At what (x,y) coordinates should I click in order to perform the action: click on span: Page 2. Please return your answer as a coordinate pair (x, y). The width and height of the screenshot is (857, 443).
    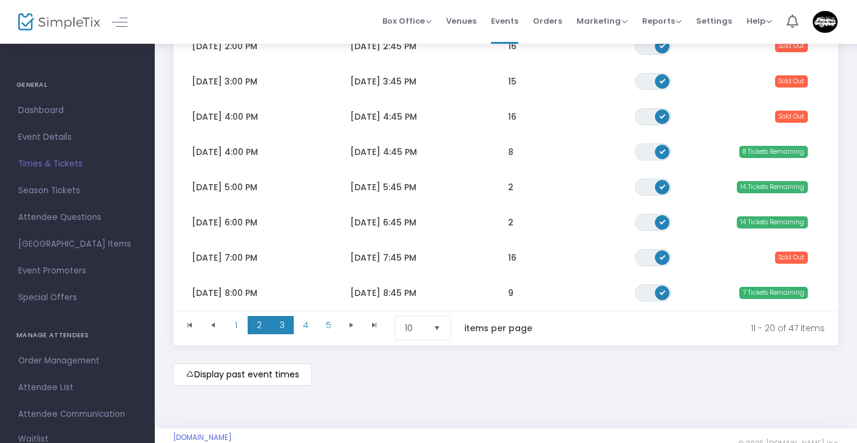
    Looking at the image, I should click on (259, 325).